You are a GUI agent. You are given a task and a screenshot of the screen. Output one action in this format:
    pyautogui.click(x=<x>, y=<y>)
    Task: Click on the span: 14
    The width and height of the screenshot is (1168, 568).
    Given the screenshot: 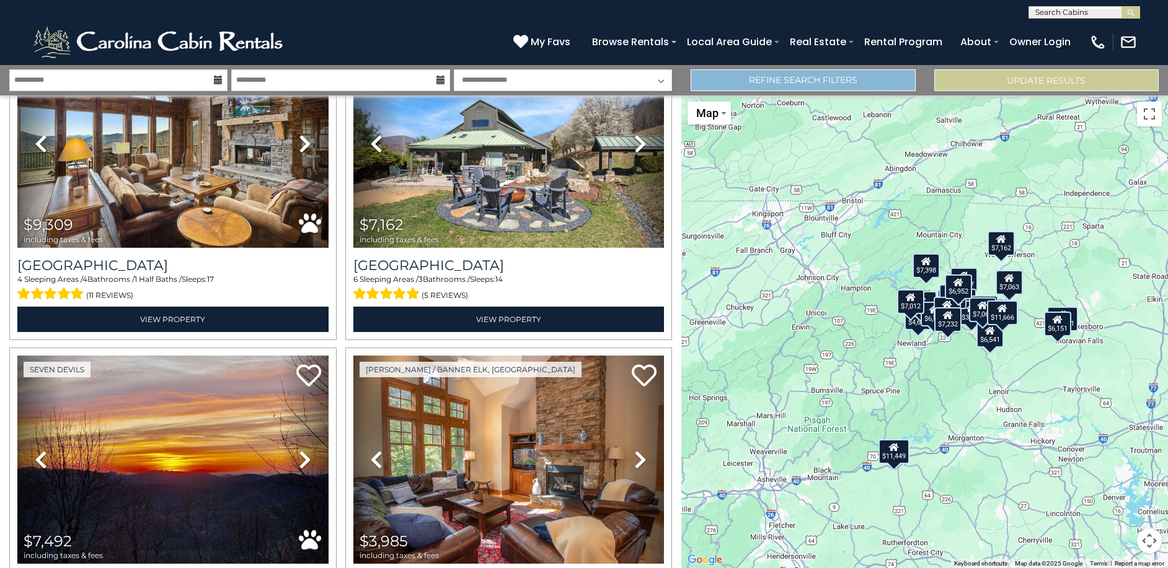 What is the action you would take?
    pyautogui.click(x=499, y=279)
    